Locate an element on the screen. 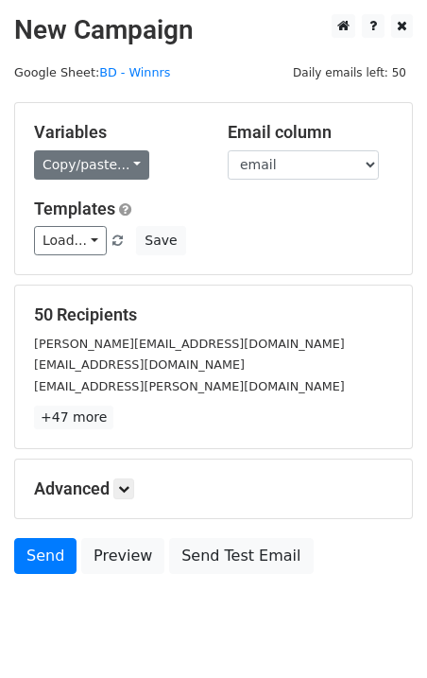  span: Daily emails left: 50 is located at coordinates (350, 73).